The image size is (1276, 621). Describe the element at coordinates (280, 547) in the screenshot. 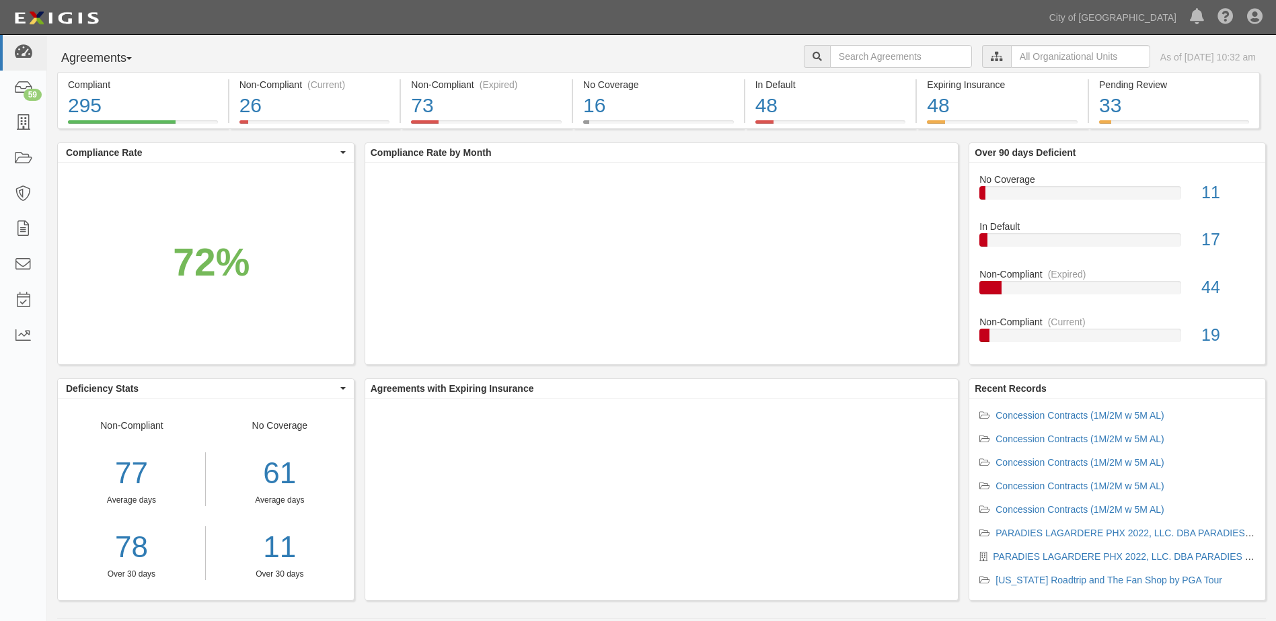

I see `a: 11` at that location.